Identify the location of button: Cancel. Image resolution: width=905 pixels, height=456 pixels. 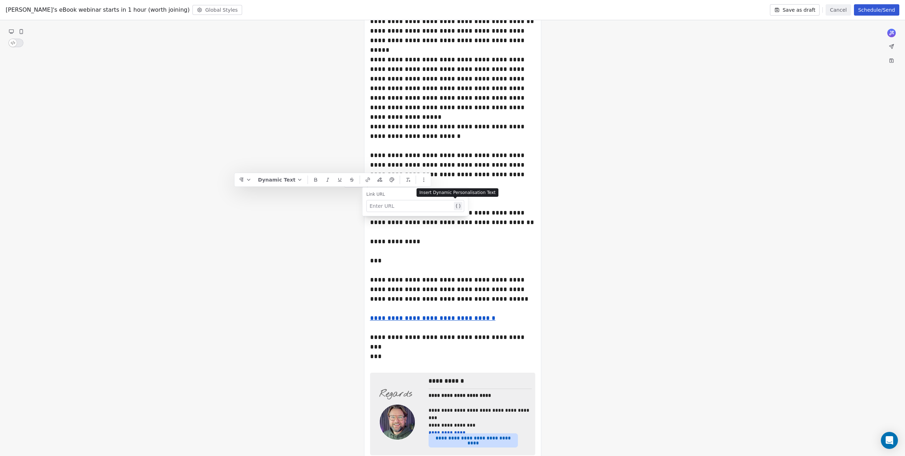
(838, 10).